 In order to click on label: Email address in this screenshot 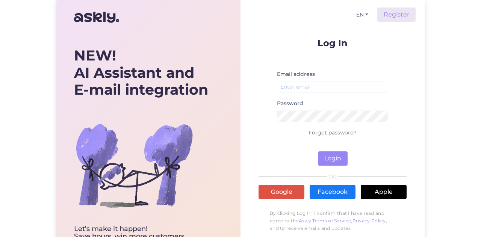, I will do `click(296, 74)`.